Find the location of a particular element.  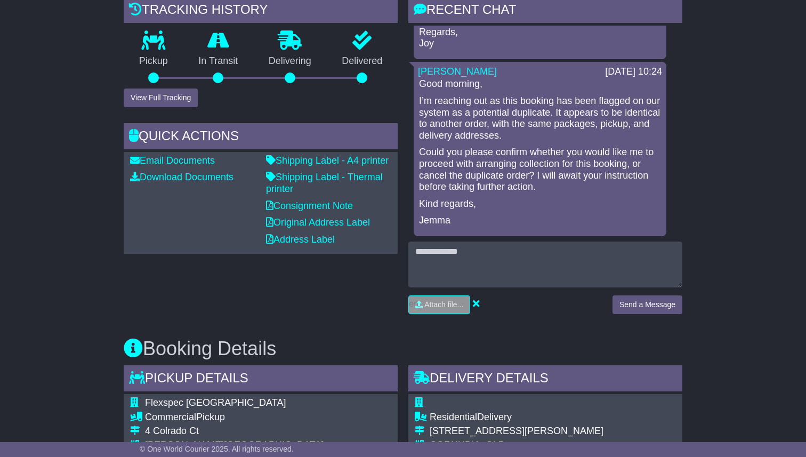

img: logo_orange.svg is located at coordinates (21, 21).